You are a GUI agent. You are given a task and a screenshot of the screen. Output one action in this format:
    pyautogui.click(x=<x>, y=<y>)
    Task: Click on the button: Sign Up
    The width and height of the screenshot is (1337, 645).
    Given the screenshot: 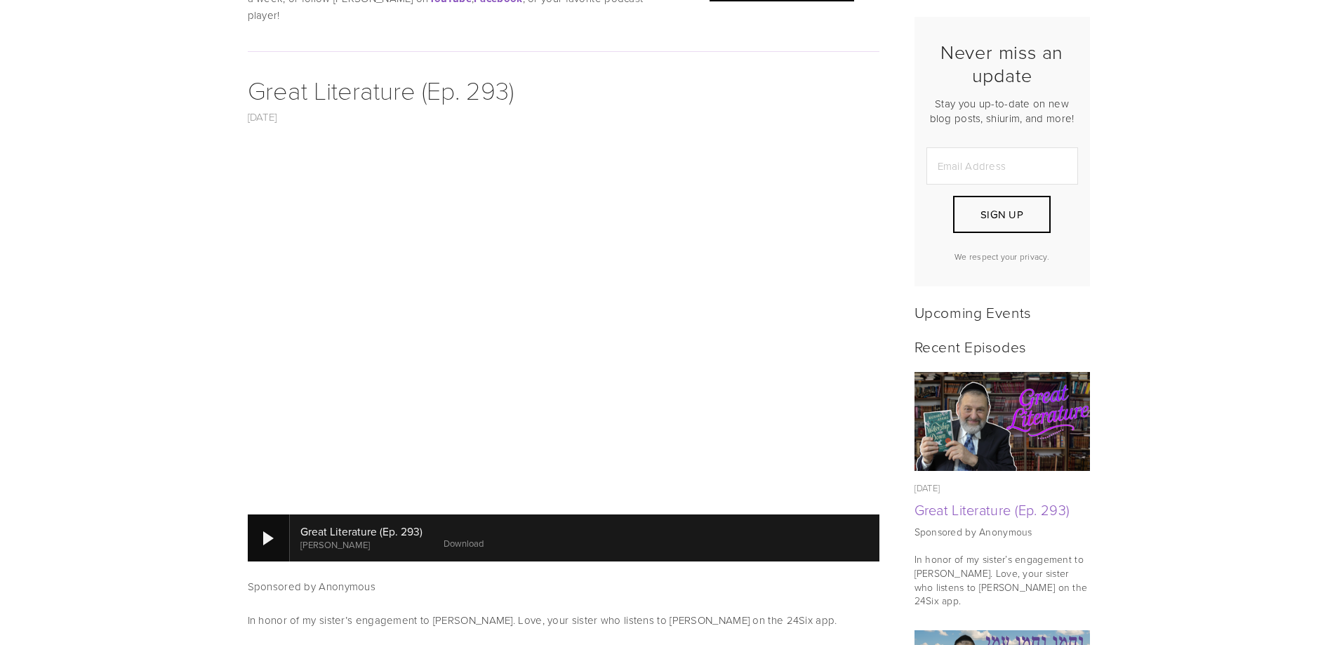 What is the action you would take?
    pyautogui.click(x=1001, y=214)
    